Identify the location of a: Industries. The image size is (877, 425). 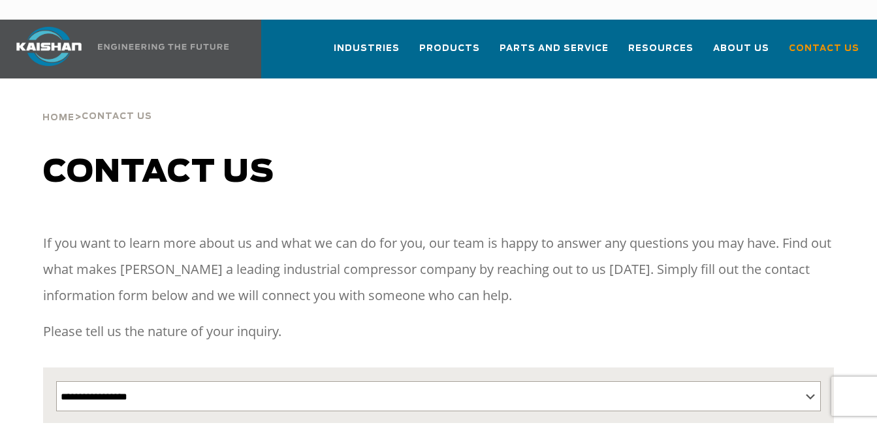
(367, 54).